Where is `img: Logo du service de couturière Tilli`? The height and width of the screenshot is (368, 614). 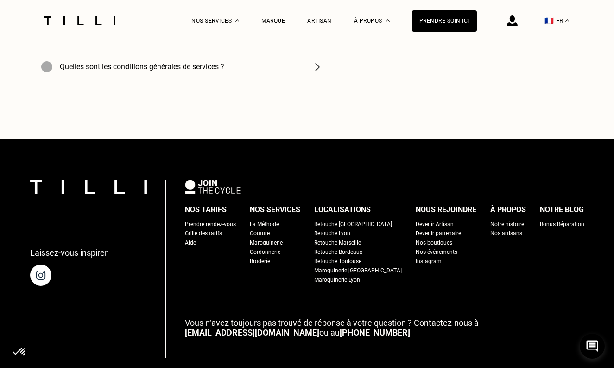
img: Logo du service de couturière Tilli is located at coordinates (80, 20).